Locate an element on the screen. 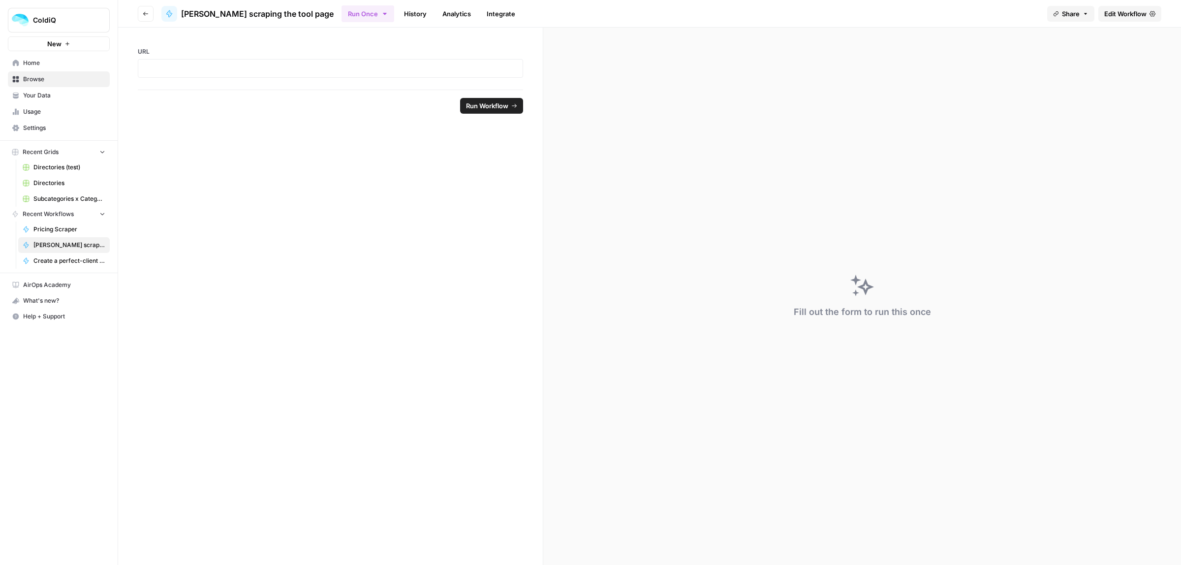  span: Browse is located at coordinates (64, 79).